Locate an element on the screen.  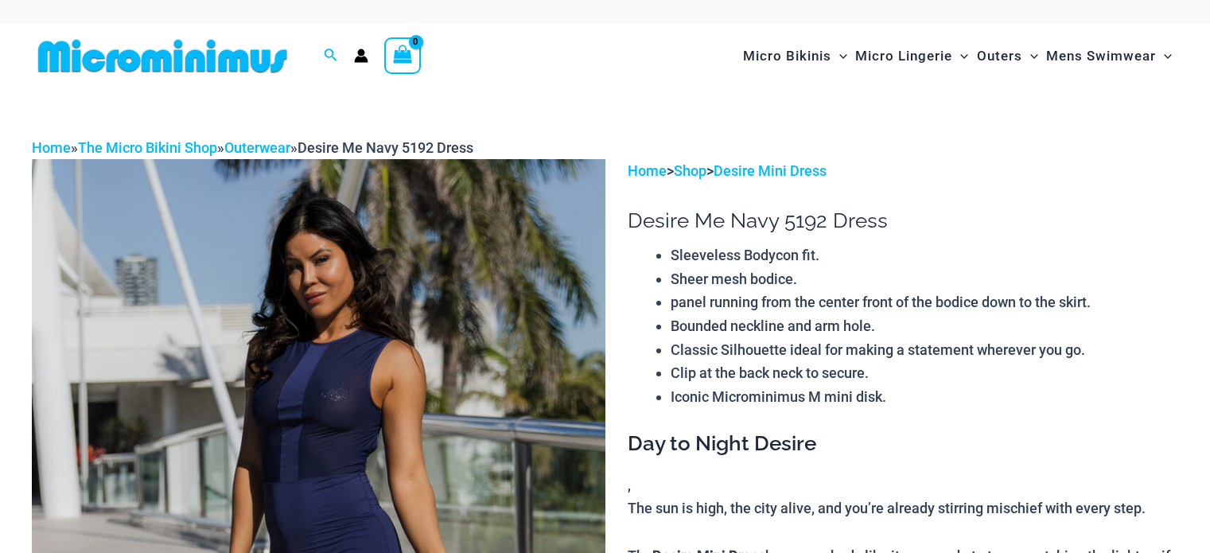
a: OutersMenu ToggleMenu Toggle is located at coordinates (1007, 56).